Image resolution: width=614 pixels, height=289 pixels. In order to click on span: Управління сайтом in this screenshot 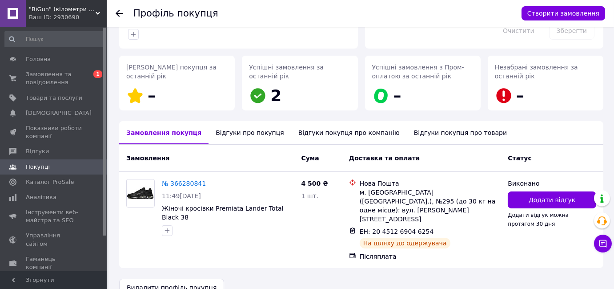, I will do `click(54, 239)`.